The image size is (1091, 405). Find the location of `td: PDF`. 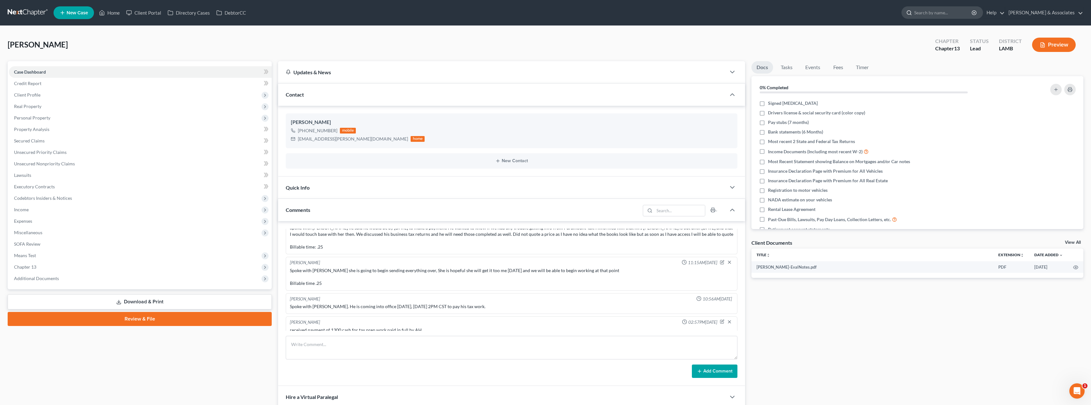

td: PDF is located at coordinates (1011, 267).